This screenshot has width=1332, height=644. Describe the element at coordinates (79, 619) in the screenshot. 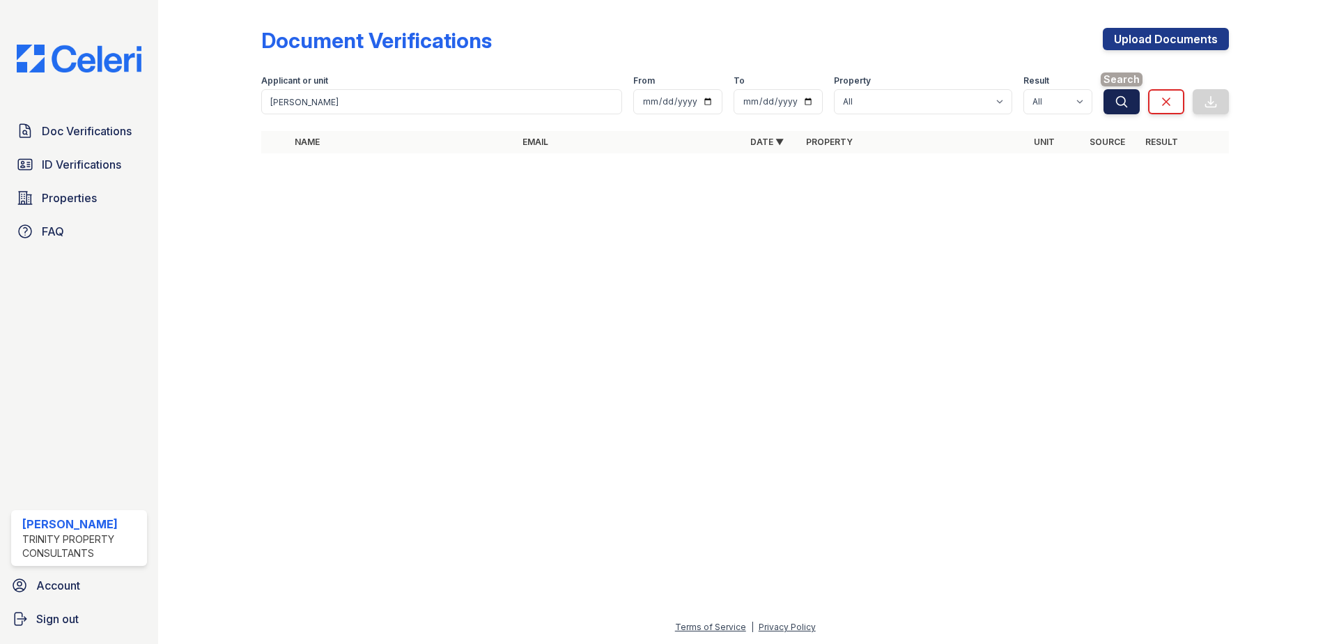

I see `a: Sign out` at that location.